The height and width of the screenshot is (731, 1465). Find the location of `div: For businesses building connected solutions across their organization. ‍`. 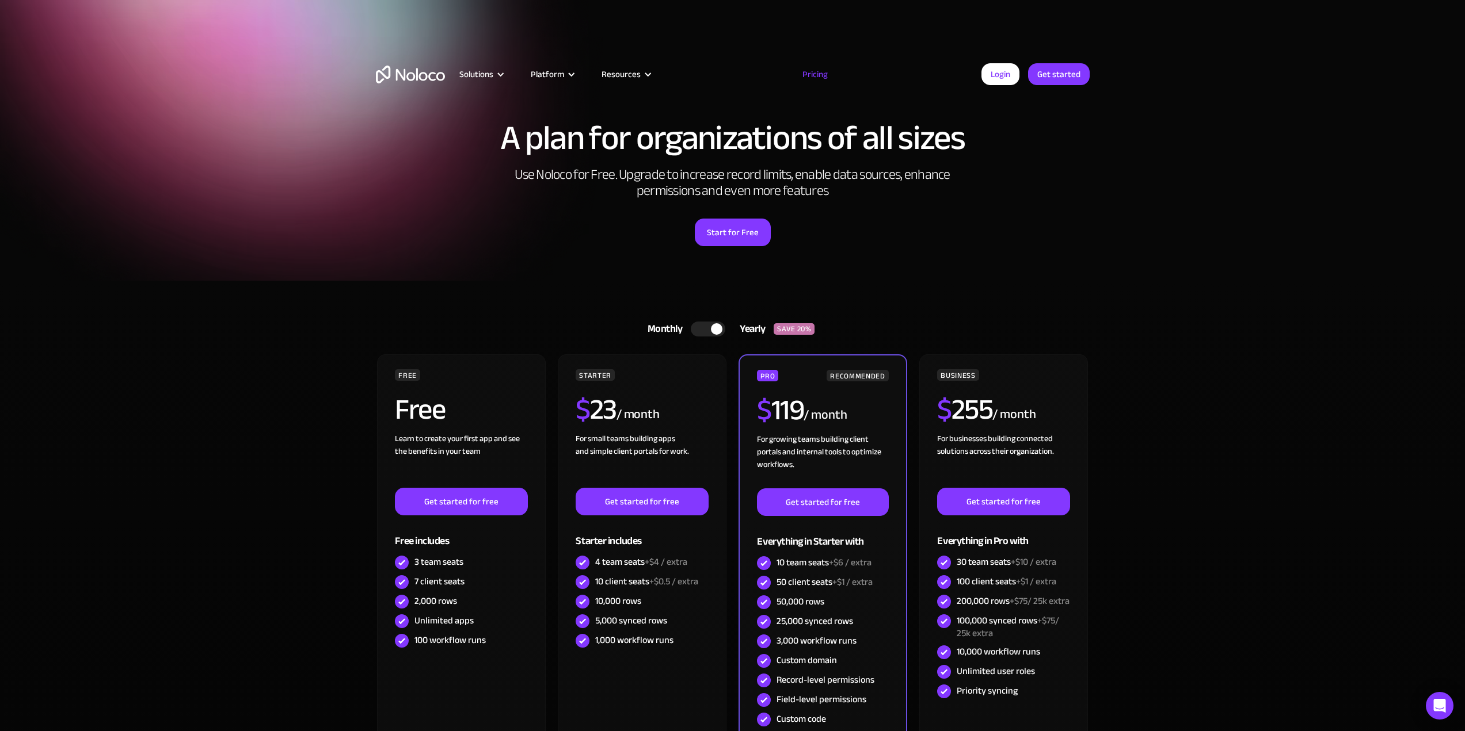

div: For businesses building connected solutions across their organization. ‍ is located at coordinates (1003, 460).